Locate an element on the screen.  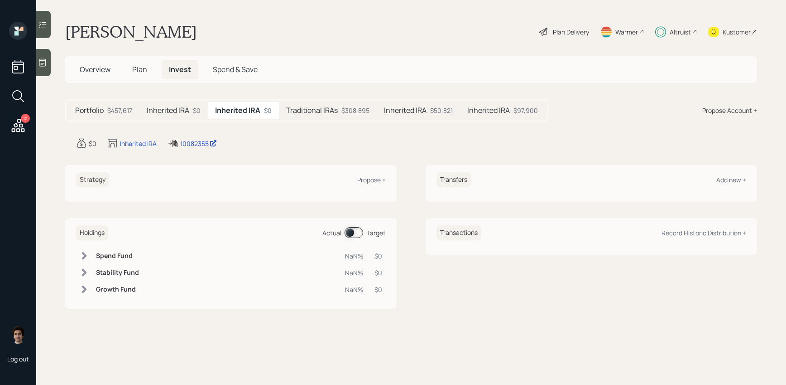
div: Propose + is located at coordinates (371, 179).